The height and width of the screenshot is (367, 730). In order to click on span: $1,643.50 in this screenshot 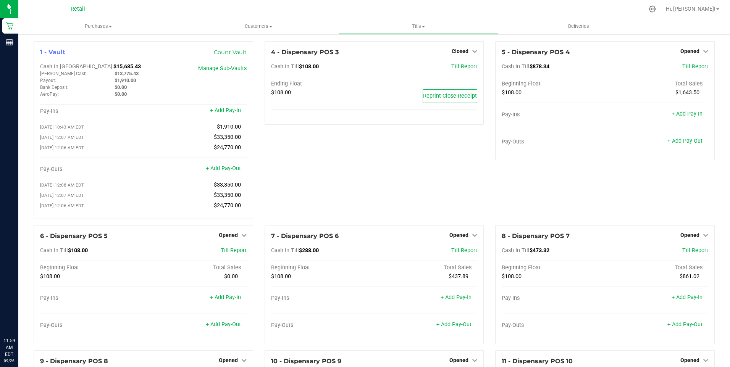, I will do `click(687, 92)`.